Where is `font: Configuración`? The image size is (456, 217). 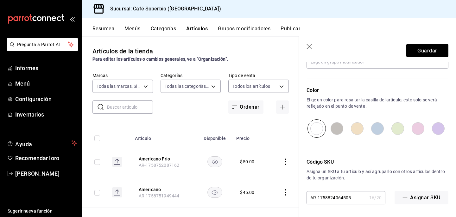
font: Configuración is located at coordinates (33, 99).